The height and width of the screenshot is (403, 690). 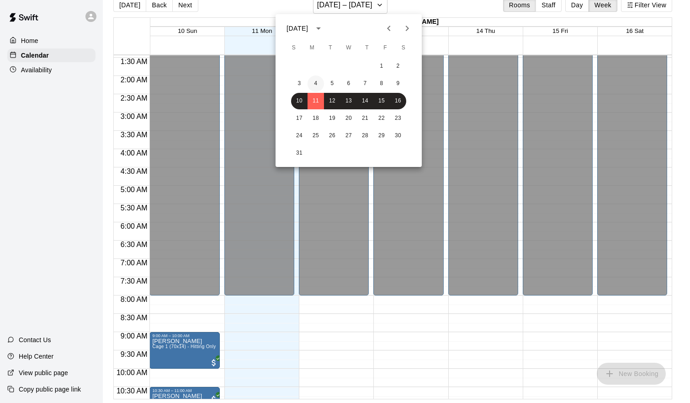 What do you see at coordinates (330, 48) in the screenshot?
I see `span: Tuesday` at bounding box center [330, 48].